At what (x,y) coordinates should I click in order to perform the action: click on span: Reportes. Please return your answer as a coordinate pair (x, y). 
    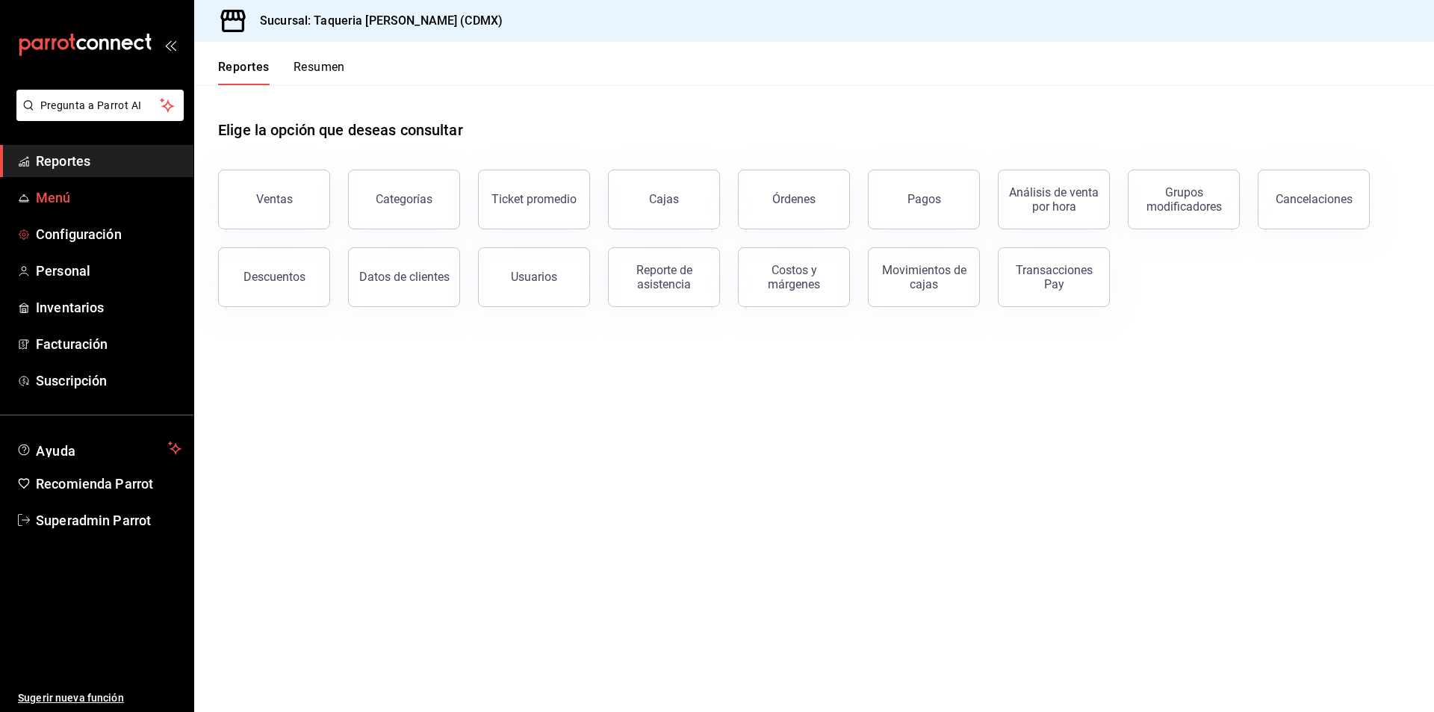
    Looking at the image, I should click on (108, 161).